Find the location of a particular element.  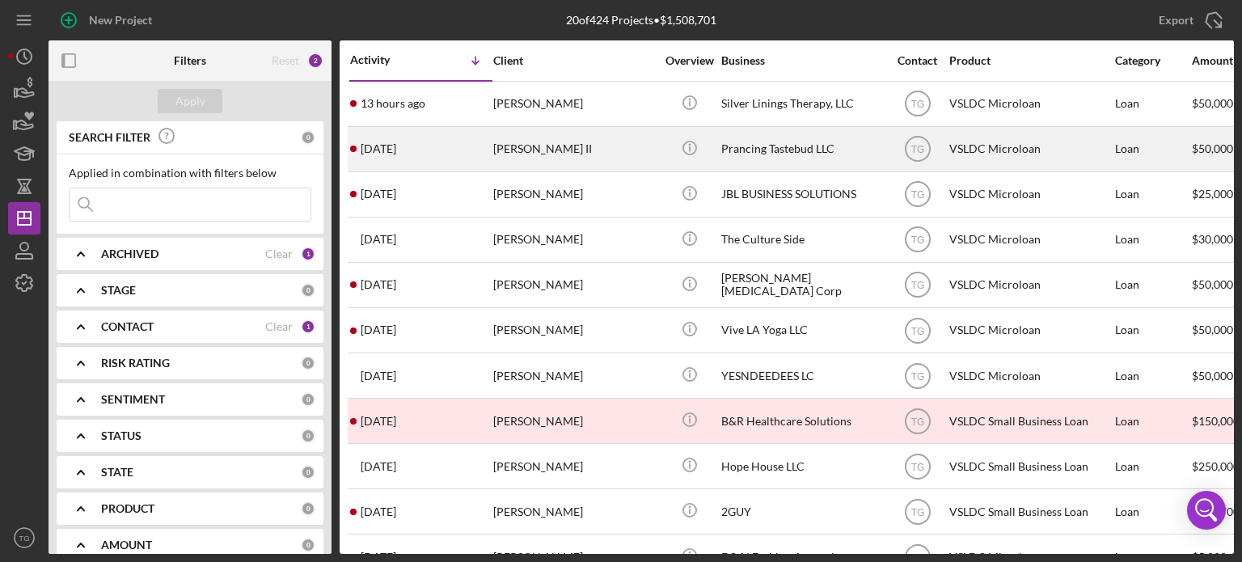

button: Apply is located at coordinates (190, 101).